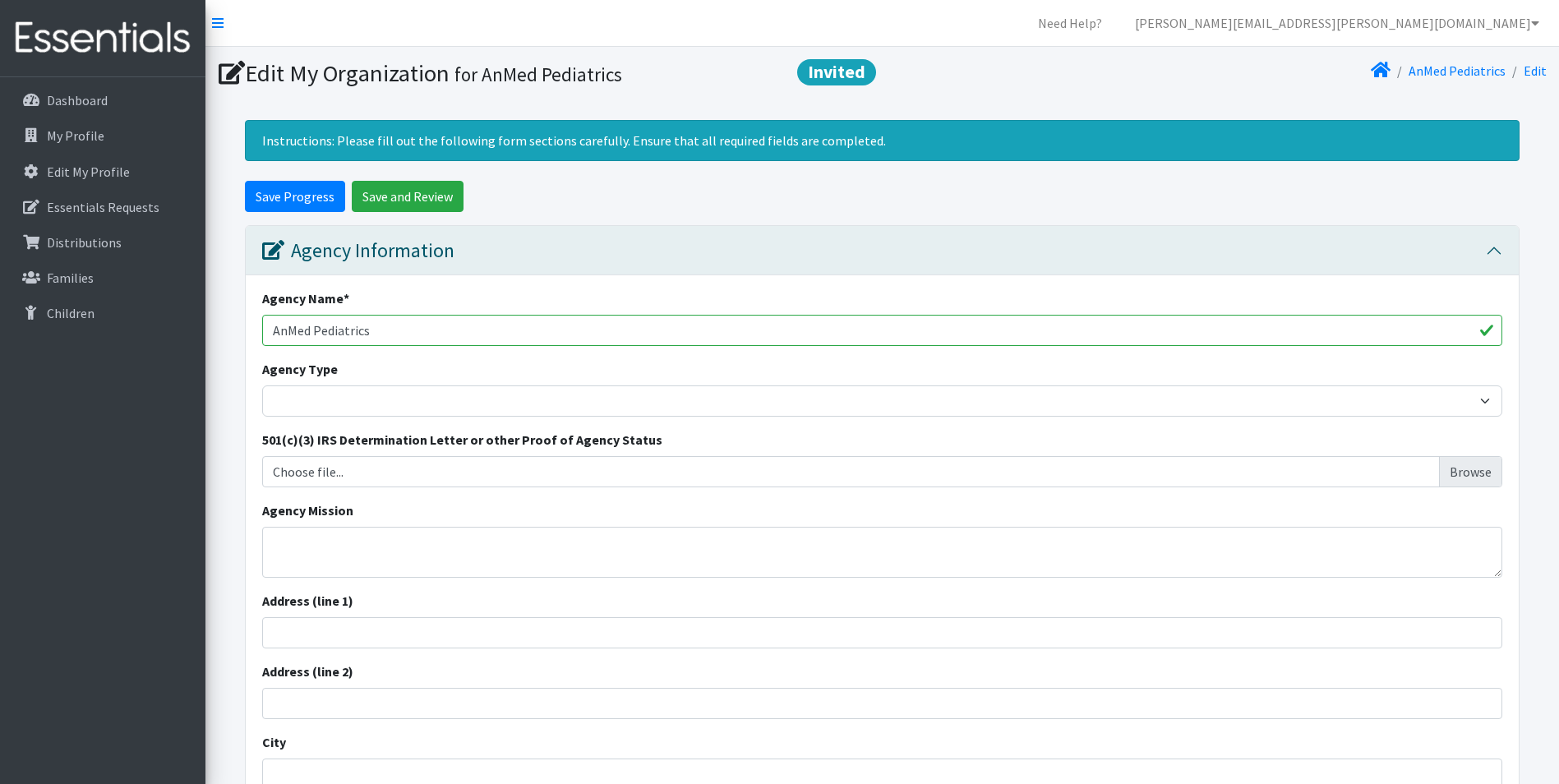 The width and height of the screenshot is (1559, 784). What do you see at coordinates (274, 742) in the screenshot?
I see `label: City` at bounding box center [274, 742].